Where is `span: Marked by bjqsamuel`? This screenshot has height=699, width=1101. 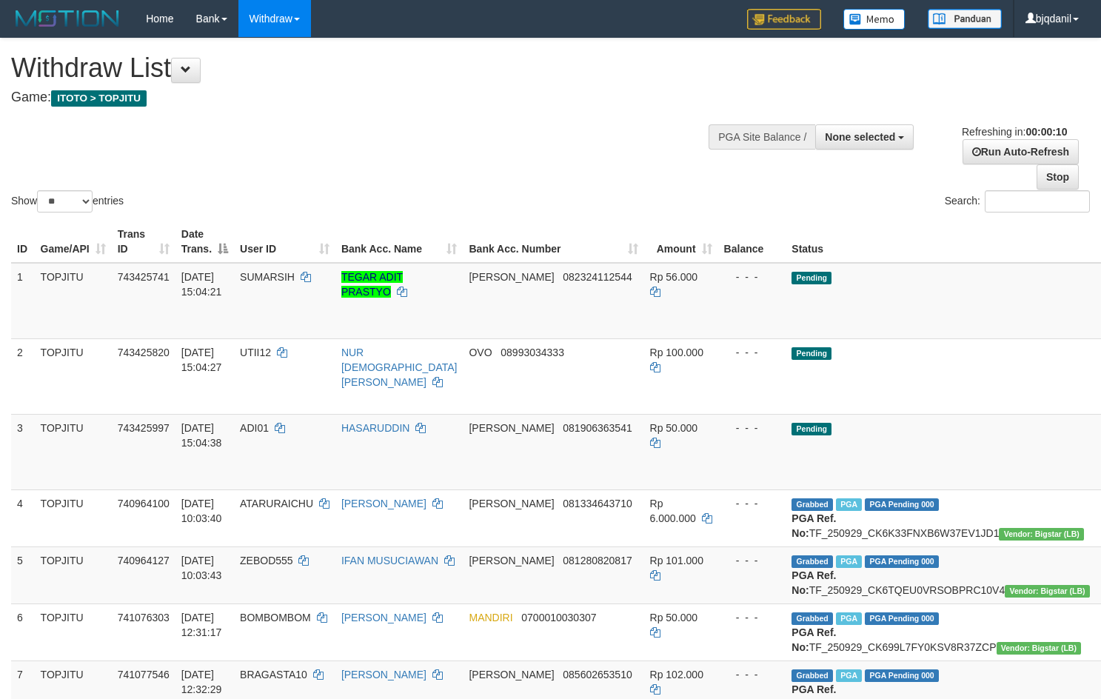
span: Marked by bjqsamuel is located at coordinates (849, 618).